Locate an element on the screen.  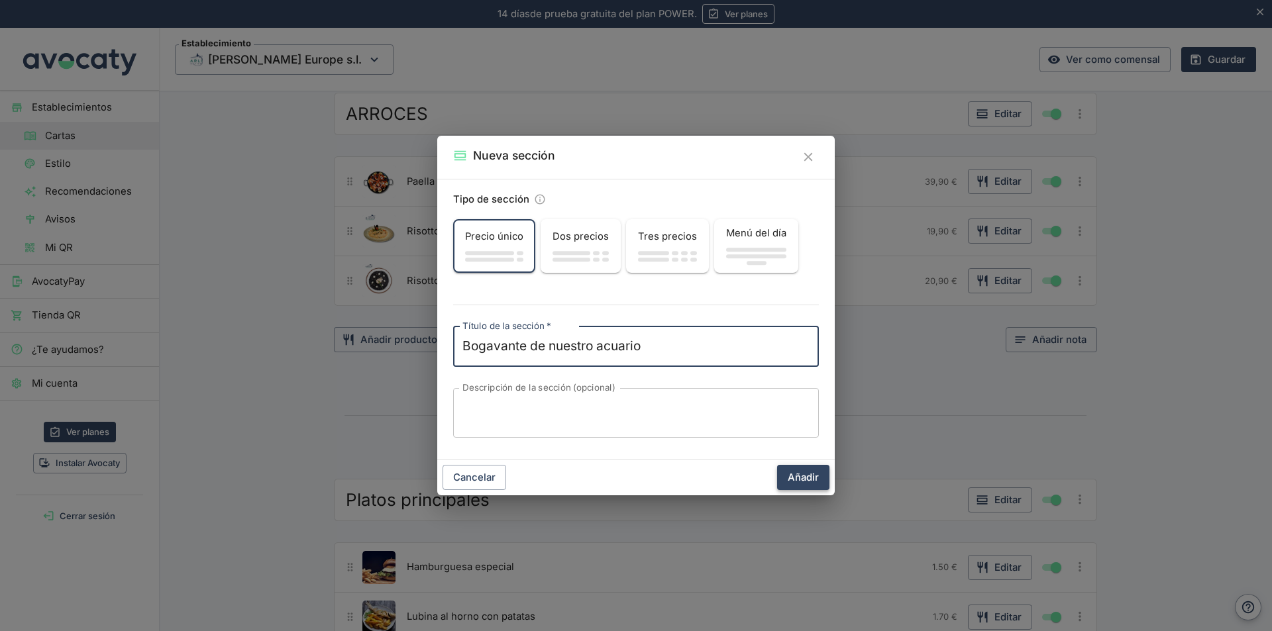
span: Menú del día is located at coordinates (756, 233).